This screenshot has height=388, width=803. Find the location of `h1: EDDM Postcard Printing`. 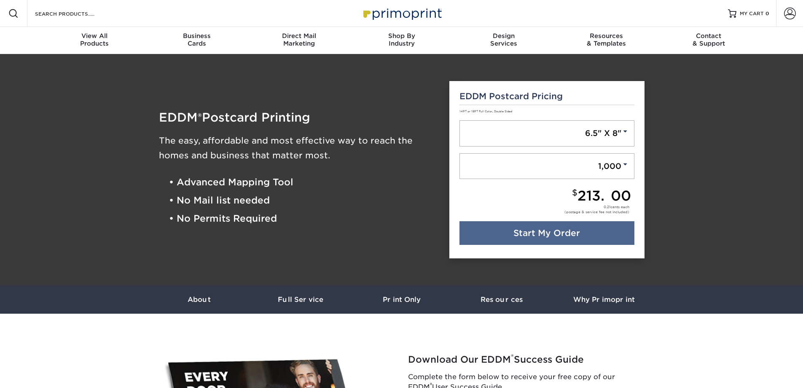

h1: EDDM Postcard Printing is located at coordinates (298, 117).